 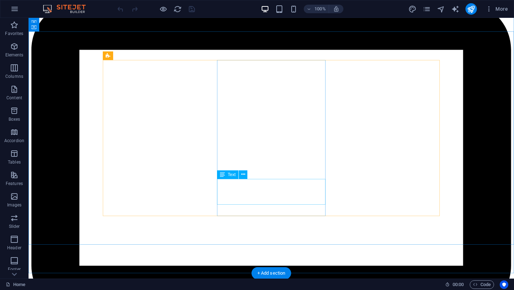 What do you see at coordinates (14, 76) in the screenshot?
I see `p: Columns` at bounding box center [14, 76].